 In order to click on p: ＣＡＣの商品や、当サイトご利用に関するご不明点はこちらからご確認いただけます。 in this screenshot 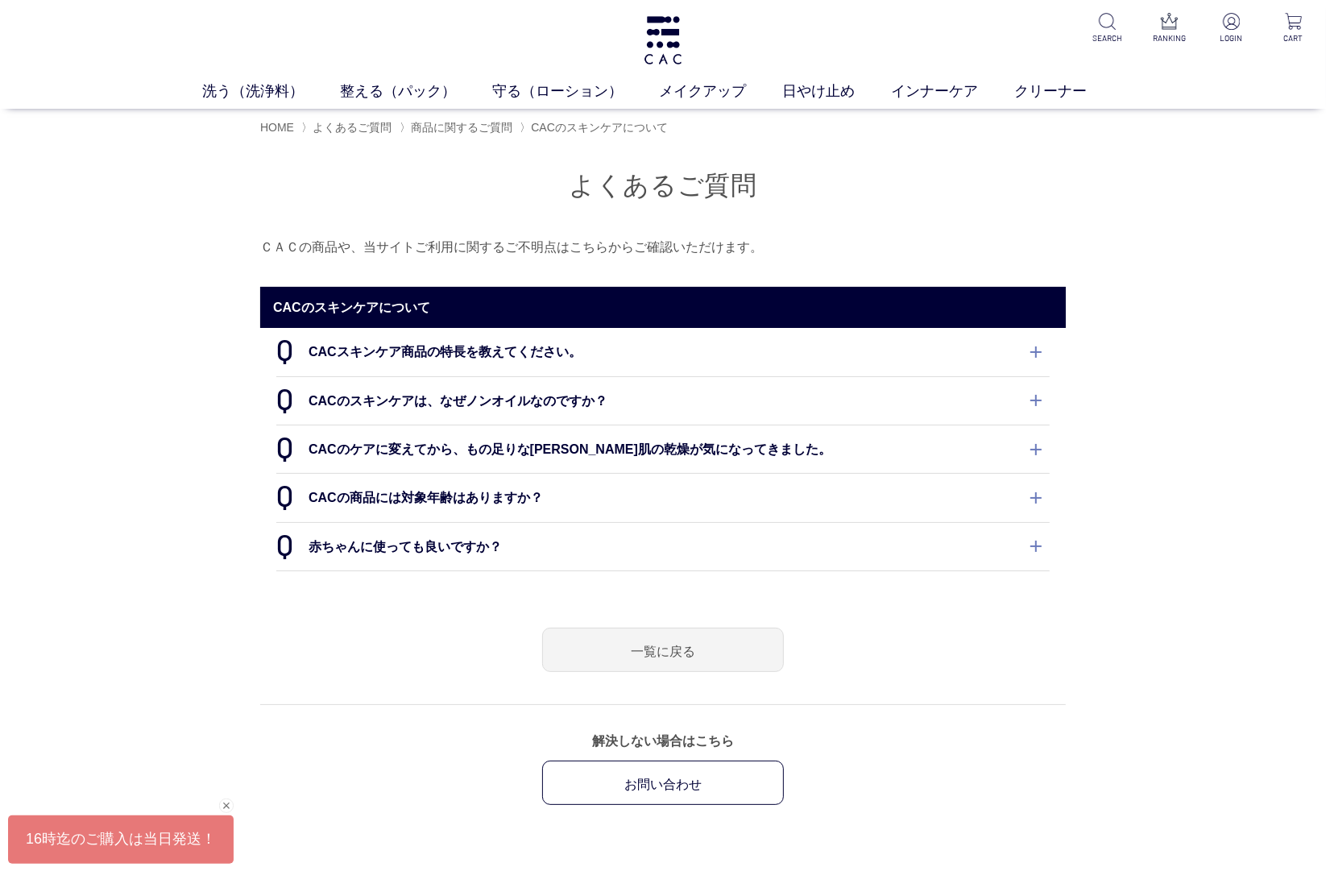, I will do `click(663, 247)`.